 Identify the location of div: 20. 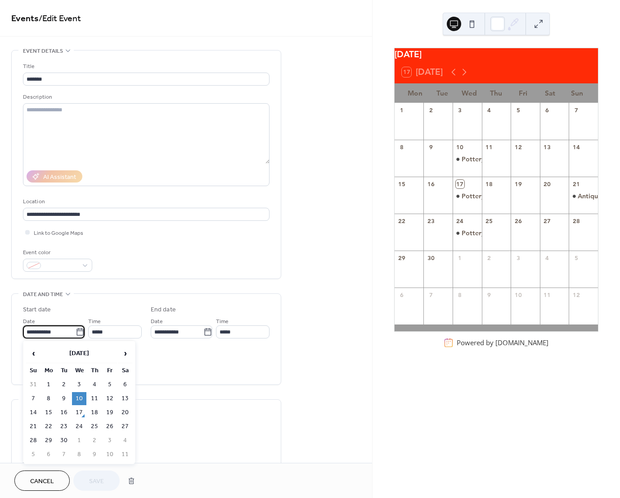
(547, 184).